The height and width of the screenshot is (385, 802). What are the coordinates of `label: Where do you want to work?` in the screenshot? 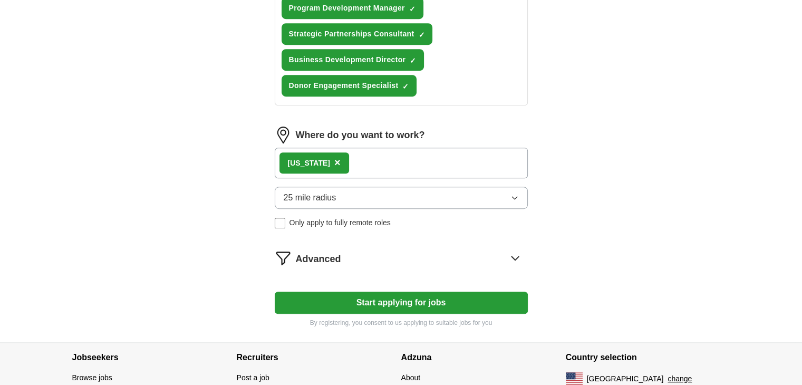 It's located at (360, 135).